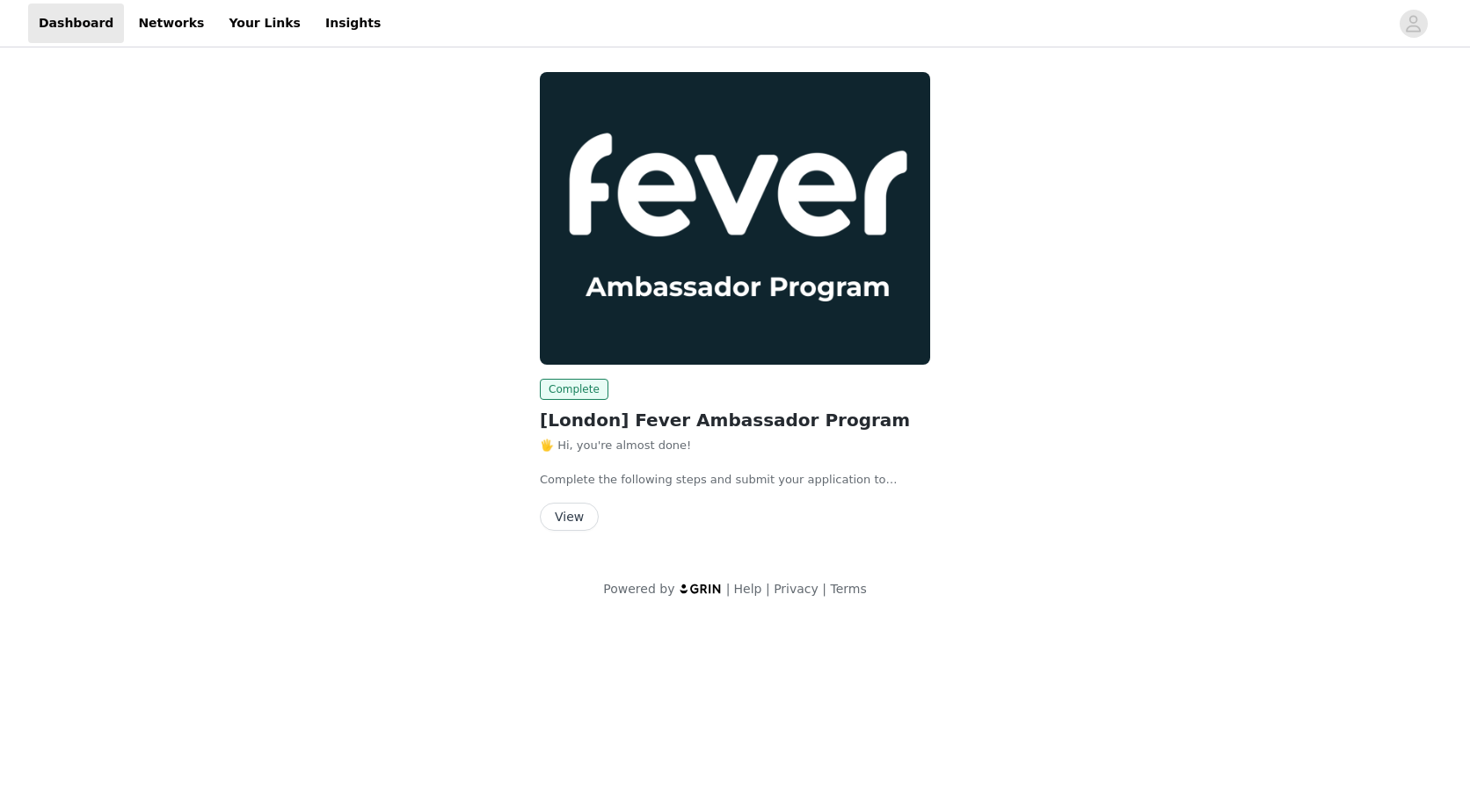 The image size is (1470, 812). Describe the element at coordinates (75, 23) in the screenshot. I see `a: Dashboard` at that location.